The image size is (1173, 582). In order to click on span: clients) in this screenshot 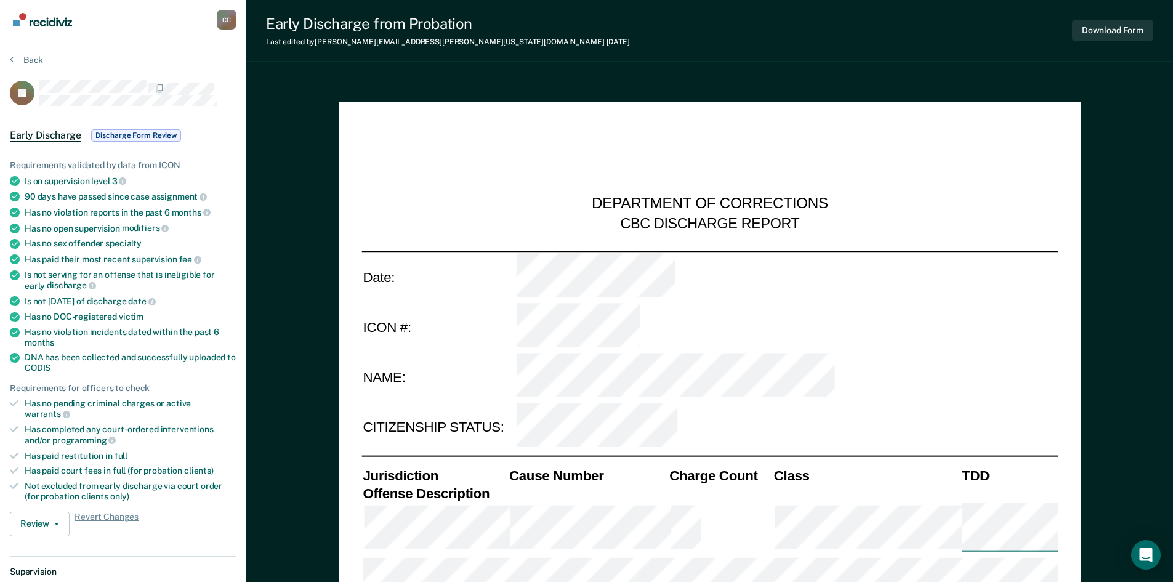, I will do `click(199, 471)`.